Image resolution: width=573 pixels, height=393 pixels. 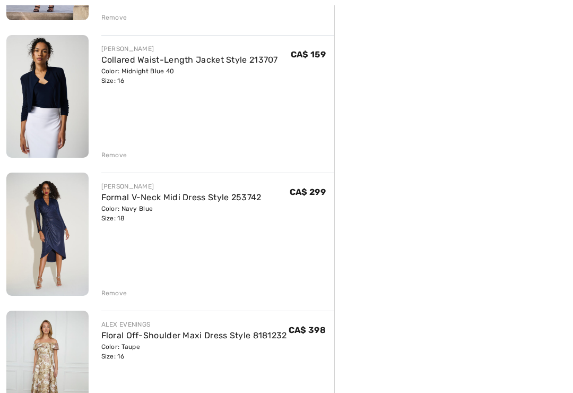 I want to click on span: CA$ 299, so click(x=308, y=192).